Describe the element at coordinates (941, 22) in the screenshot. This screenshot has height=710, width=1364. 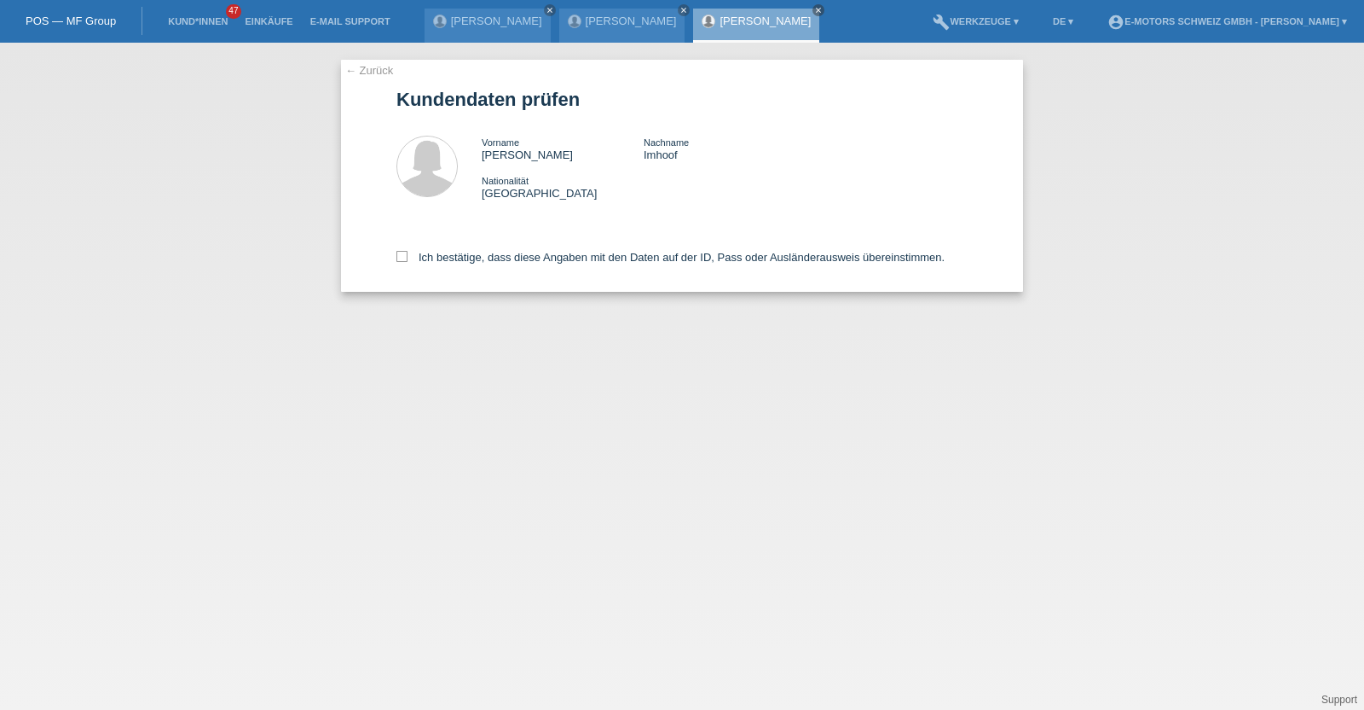
I see `i: build` at that location.